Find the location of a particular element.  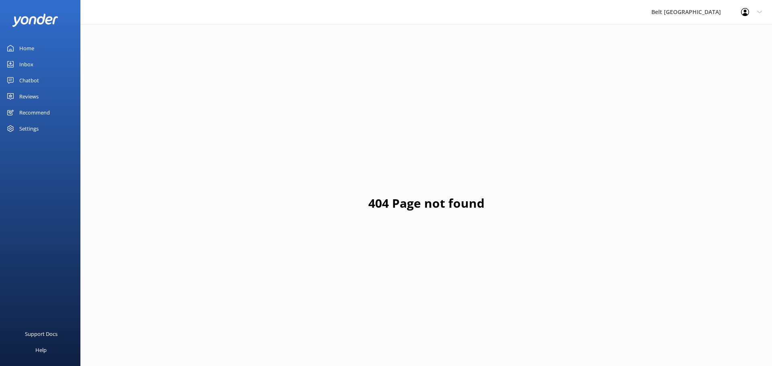

h1: 404 Page not found is located at coordinates (426, 203).